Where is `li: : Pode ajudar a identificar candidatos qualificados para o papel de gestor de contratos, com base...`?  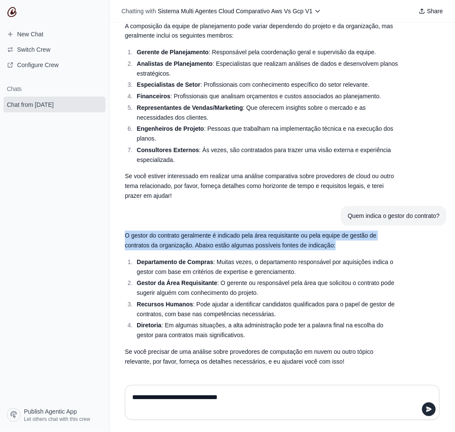 li: : Pode ajudar a identificar candidatos qualificados para o papel de gestor de contratos, com base... is located at coordinates (266, 309).